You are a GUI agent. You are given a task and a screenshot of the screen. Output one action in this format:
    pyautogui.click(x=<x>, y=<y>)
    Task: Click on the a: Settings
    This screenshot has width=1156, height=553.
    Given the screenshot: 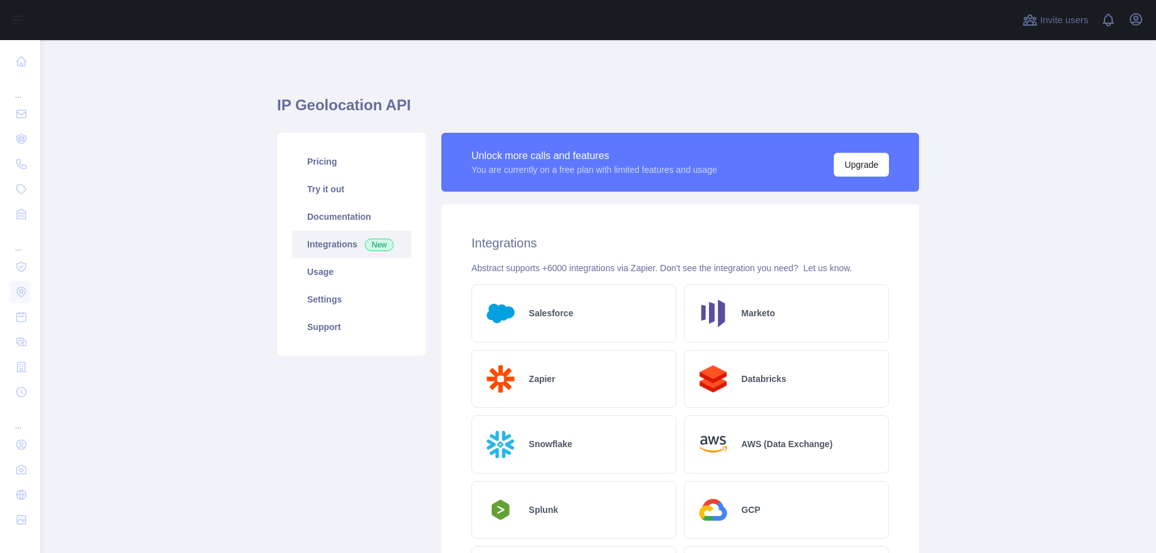 What is the action you would take?
    pyautogui.click(x=352, y=300)
    